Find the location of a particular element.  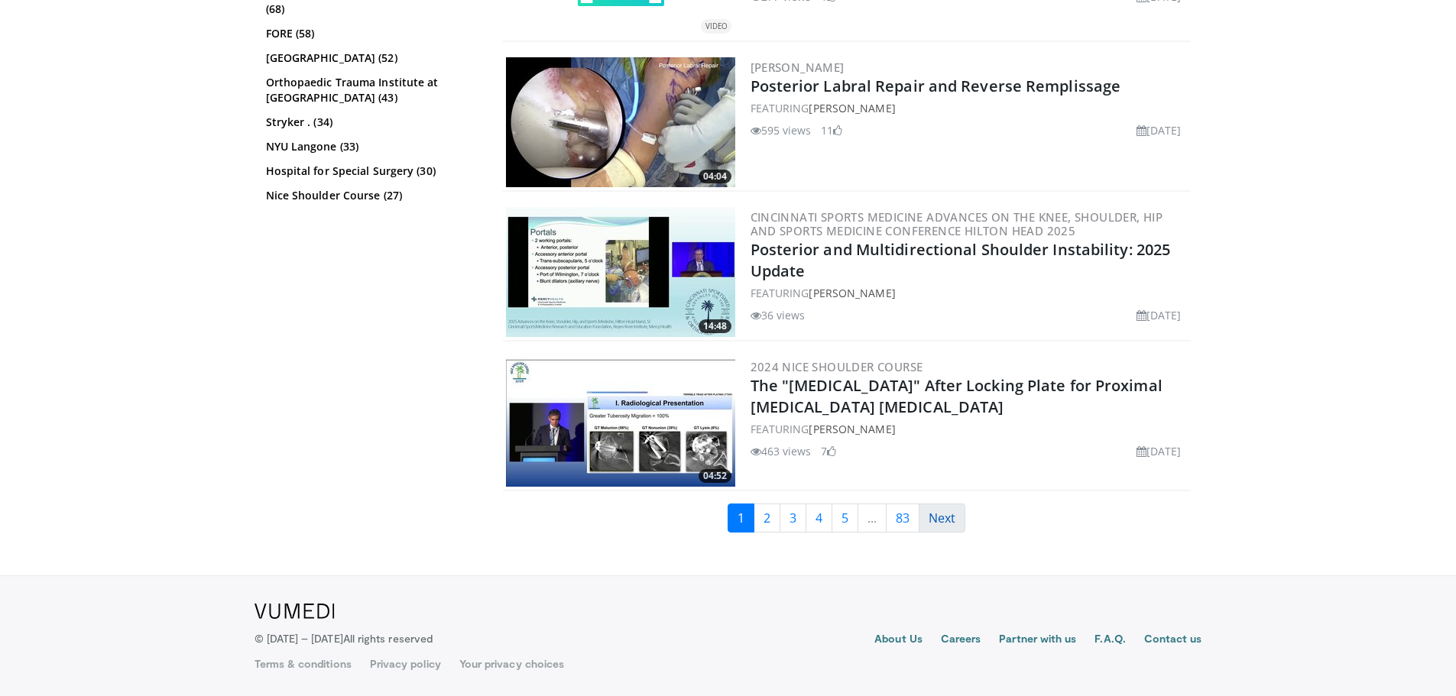

small: VIDEO is located at coordinates (716, 26).